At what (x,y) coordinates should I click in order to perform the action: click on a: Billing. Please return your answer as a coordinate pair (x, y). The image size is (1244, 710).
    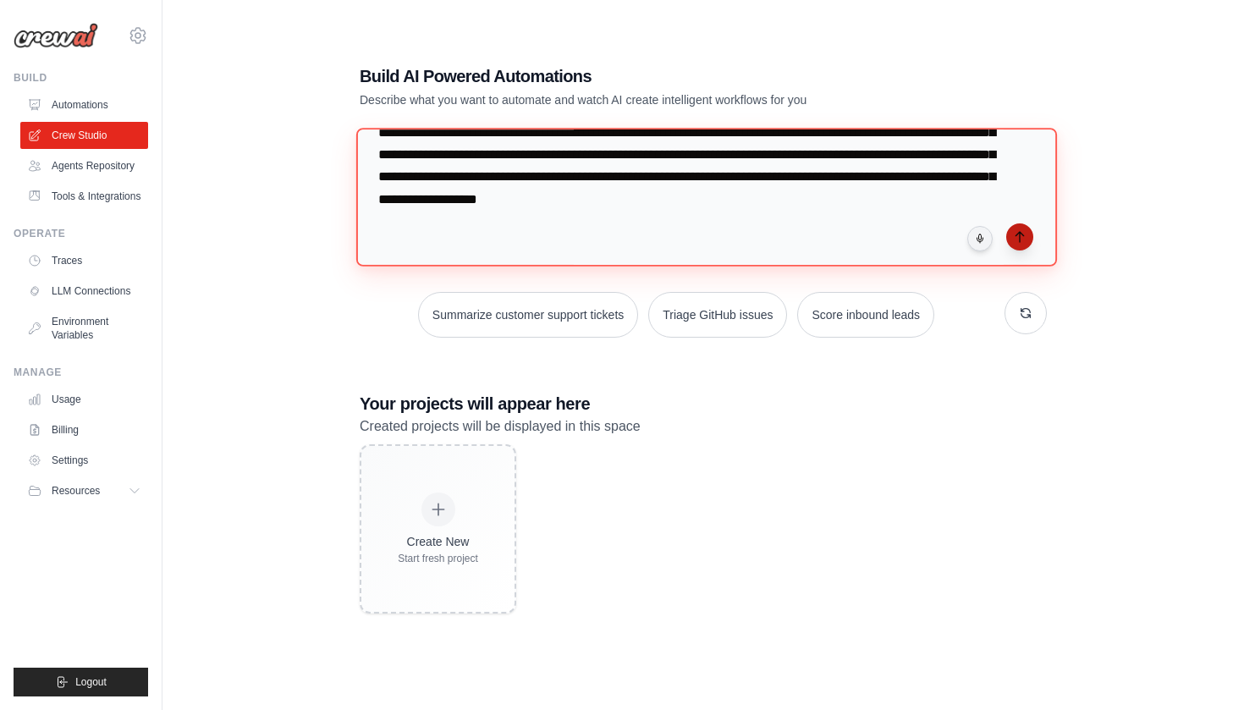
    Looking at the image, I should click on (84, 430).